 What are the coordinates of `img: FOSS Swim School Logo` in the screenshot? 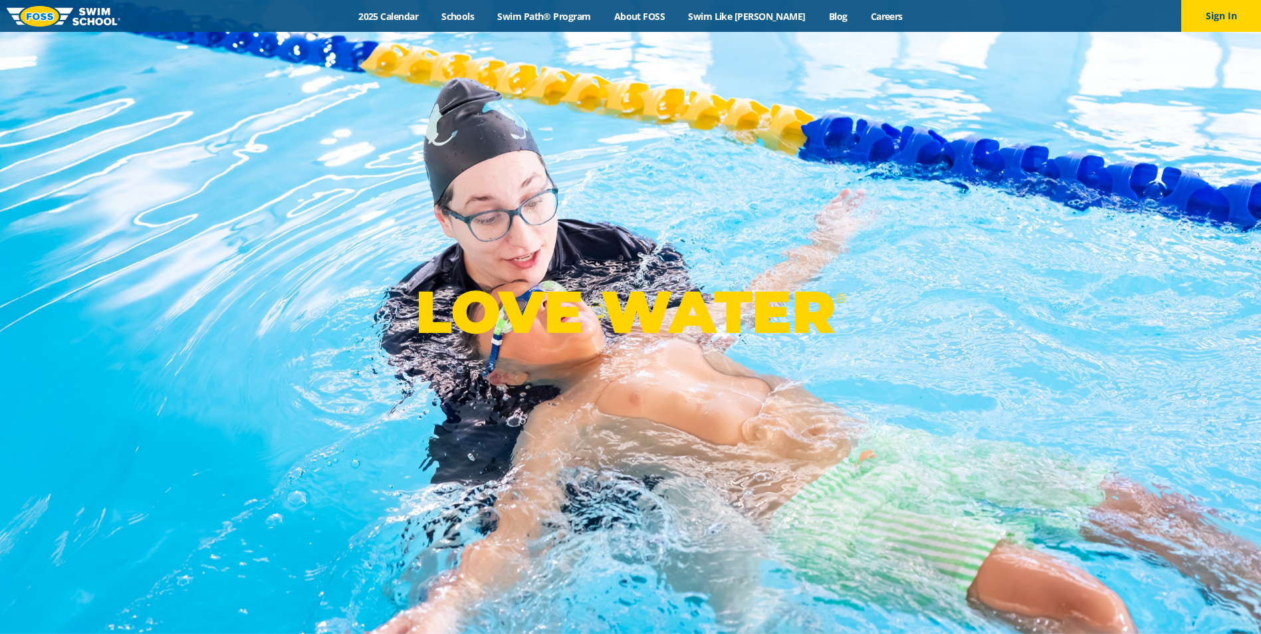 It's located at (63, 16).